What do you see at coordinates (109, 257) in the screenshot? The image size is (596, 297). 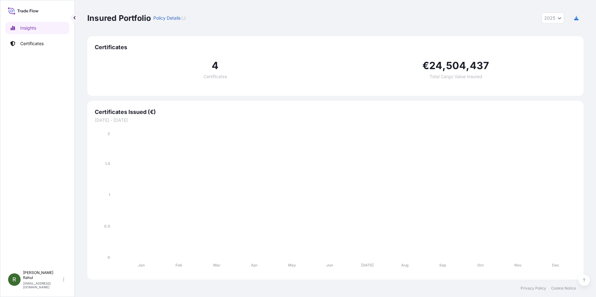 I see `tspan: 0` at bounding box center [109, 257].